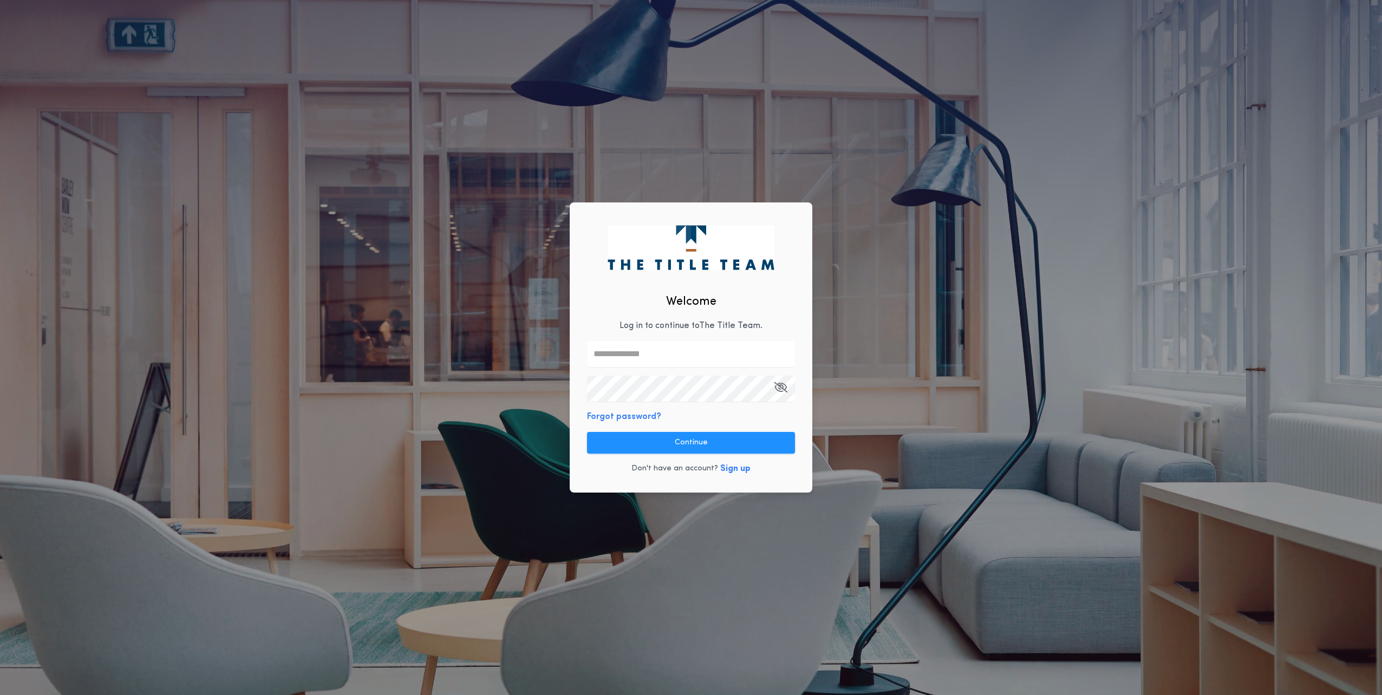  What do you see at coordinates (690, 247) in the screenshot?
I see `img: logo` at bounding box center [690, 247].